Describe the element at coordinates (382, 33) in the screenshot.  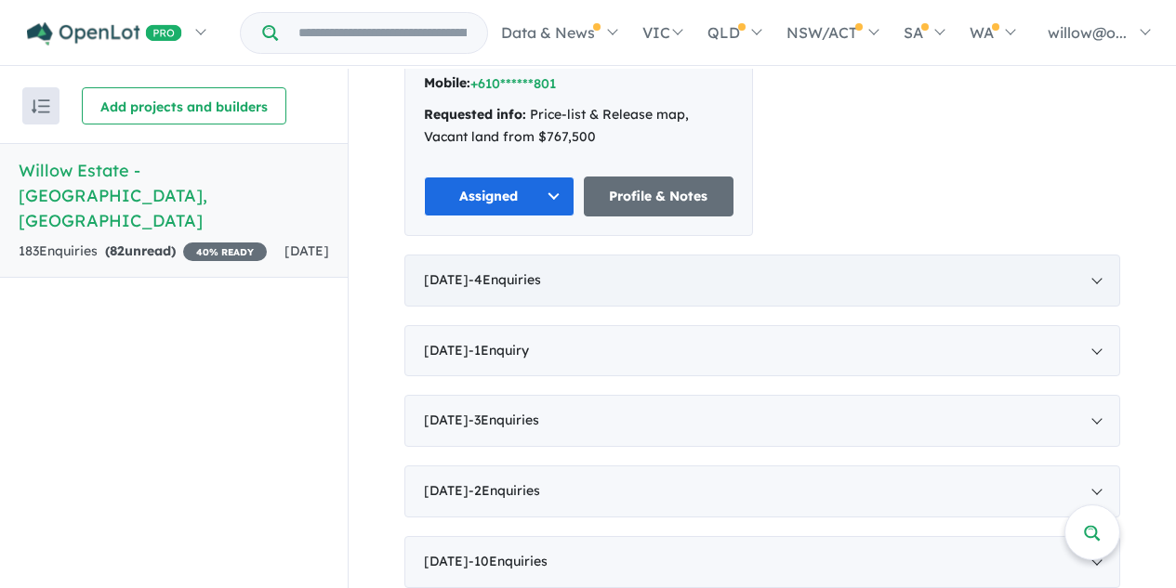
I see `input: Try estate name, suburb, builder or developer` at that location.